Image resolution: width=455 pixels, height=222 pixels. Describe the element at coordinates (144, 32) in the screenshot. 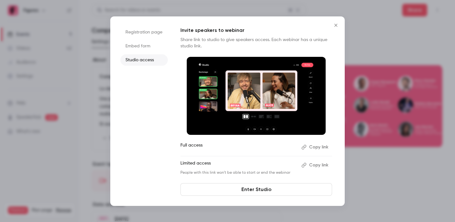

I see `li: Registration page` at that location.